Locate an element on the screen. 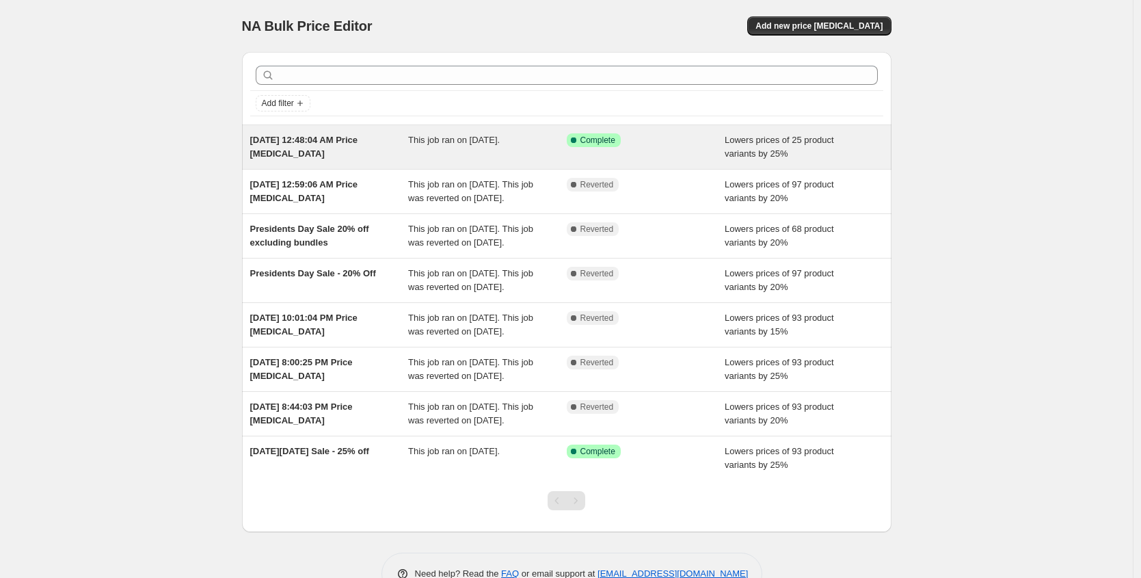 This screenshot has height=578, width=1141. span: NA Bulk Price Editor is located at coordinates (307, 26).